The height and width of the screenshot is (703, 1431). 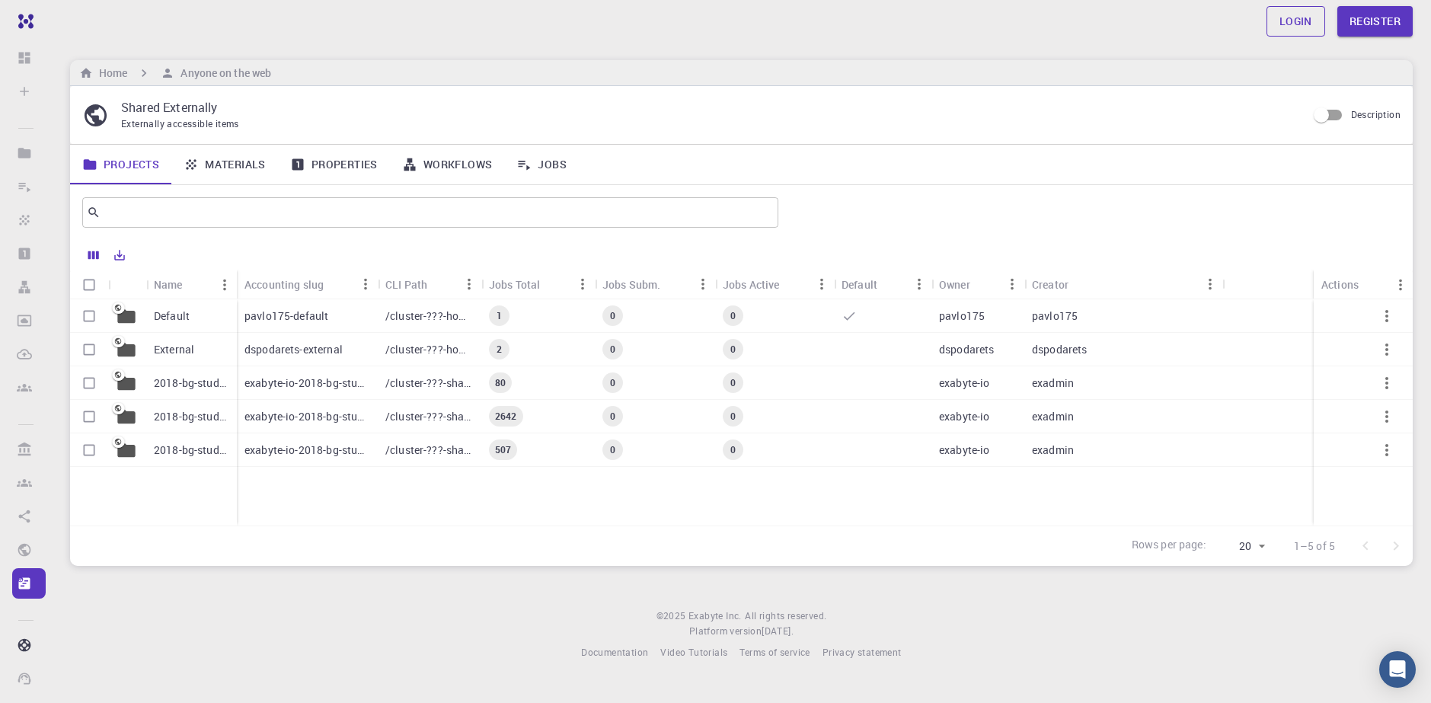 I want to click on span: Exabyte Inc., so click(x=715, y=615).